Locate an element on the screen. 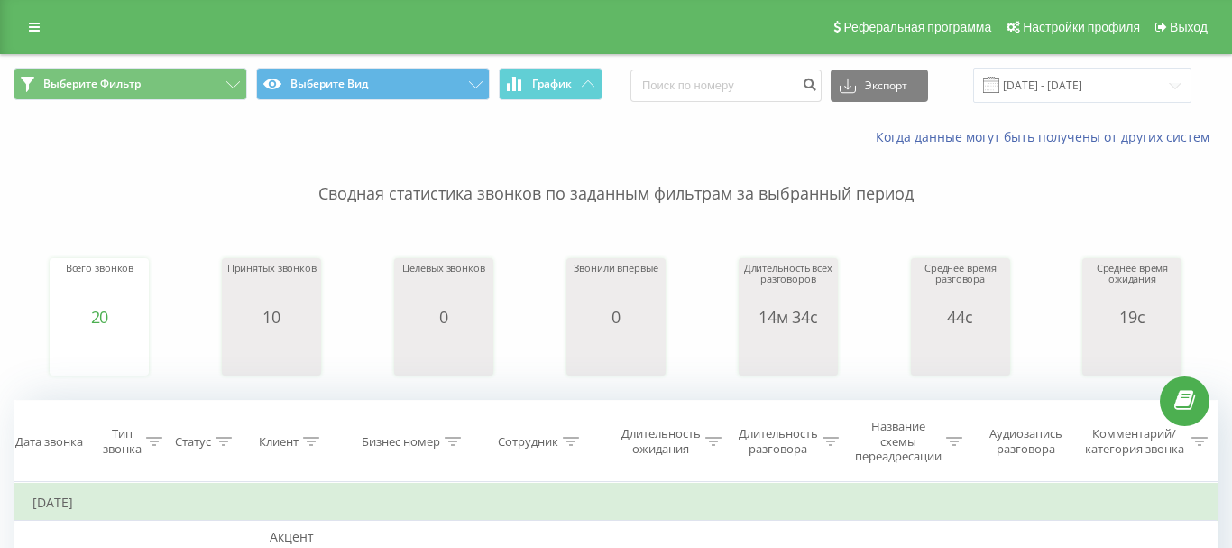 The height and width of the screenshot is (548, 1232). button: Выберите Вид is located at coordinates (373, 84).